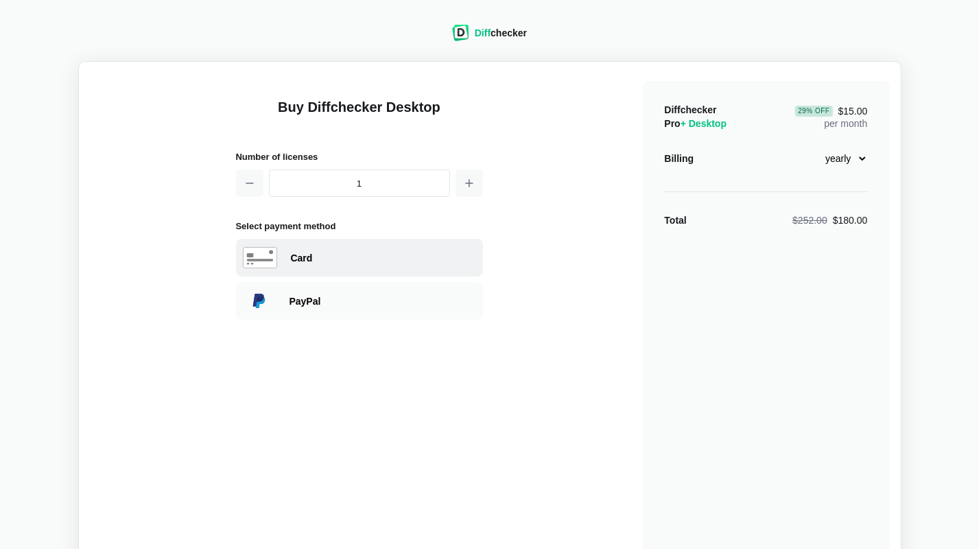 This screenshot has height=549, width=979. Describe the element at coordinates (360, 156) in the screenshot. I see `h2: Number of licenses` at that location.